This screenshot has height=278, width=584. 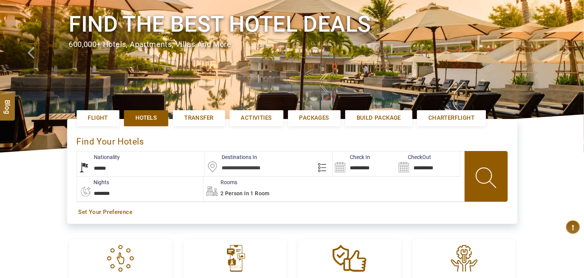 What do you see at coordinates (199, 118) in the screenshot?
I see `a: Transfer` at bounding box center [199, 118].